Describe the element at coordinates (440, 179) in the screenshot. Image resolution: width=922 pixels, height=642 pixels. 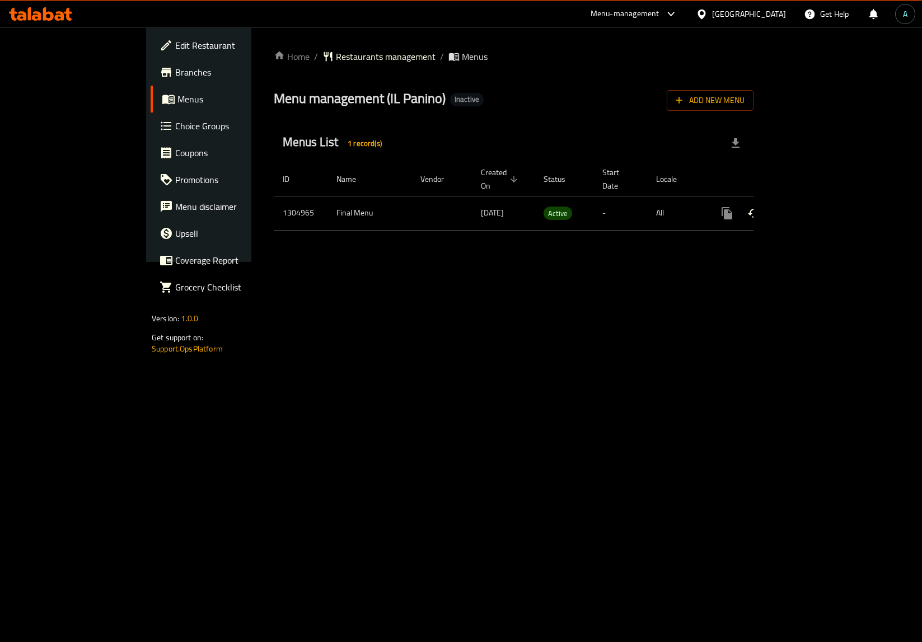
I see `span: Vendor` at that location.